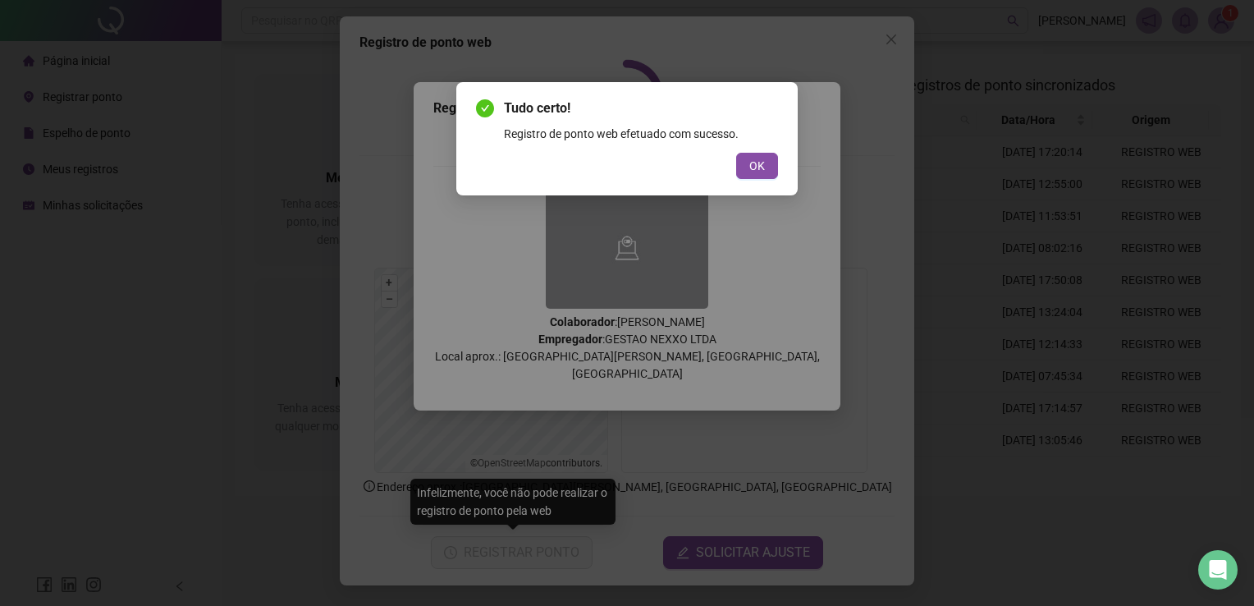  I want to click on span: check-circle, so click(485, 108).